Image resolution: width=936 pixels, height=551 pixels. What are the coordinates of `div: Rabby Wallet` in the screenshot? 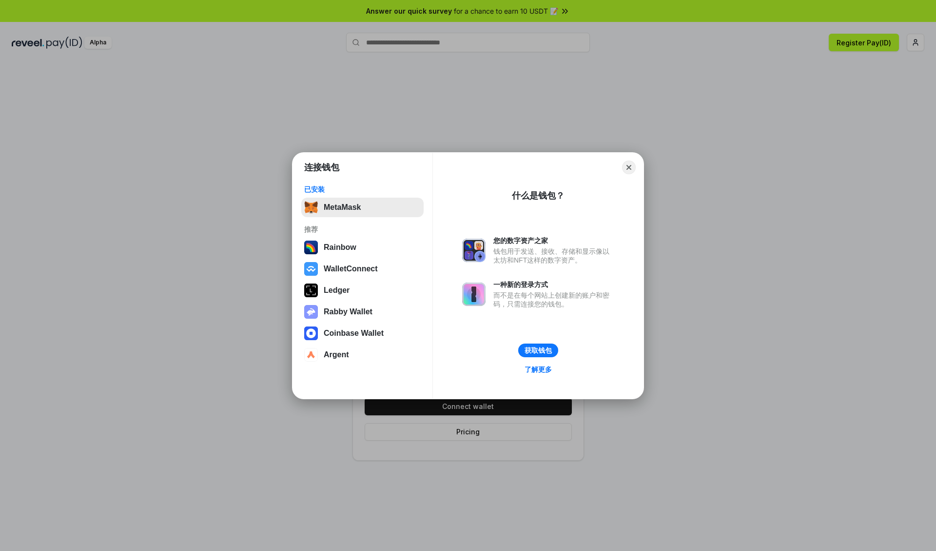 It's located at (348, 312).